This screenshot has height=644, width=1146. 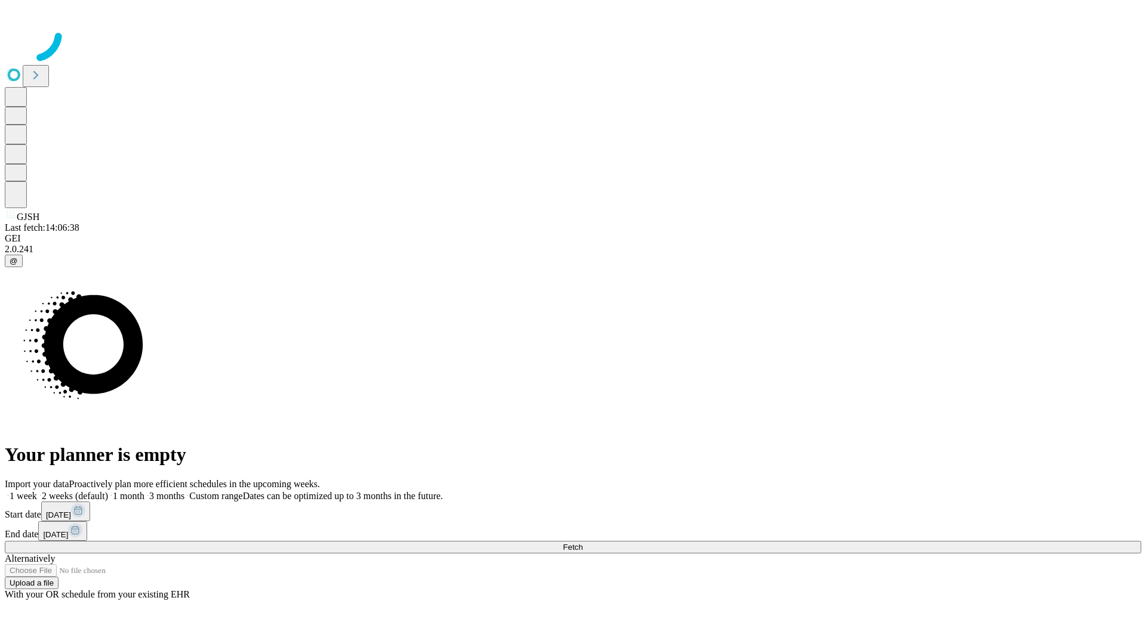 I want to click on div: GEI, so click(x=573, y=239).